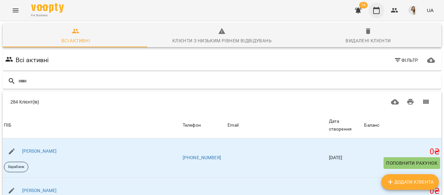 The image size is (444, 195). What do you see at coordinates (410, 182) in the screenshot?
I see `span: Додати клієнта` at bounding box center [410, 182].